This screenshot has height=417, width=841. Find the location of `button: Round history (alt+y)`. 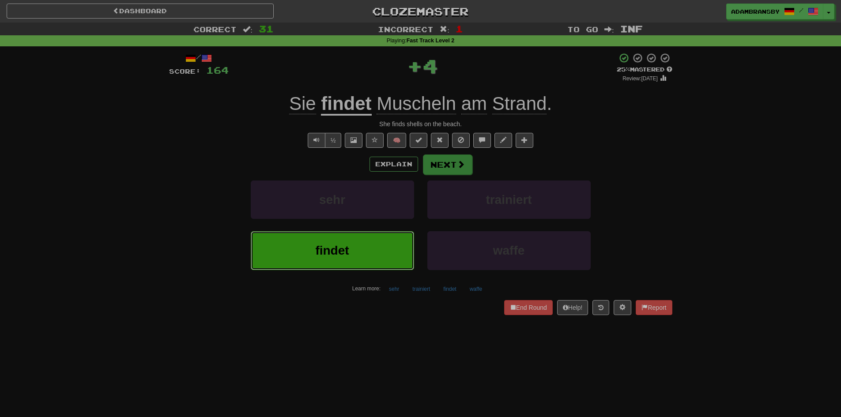

button: Round history (alt+y) is located at coordinates (601, 308).